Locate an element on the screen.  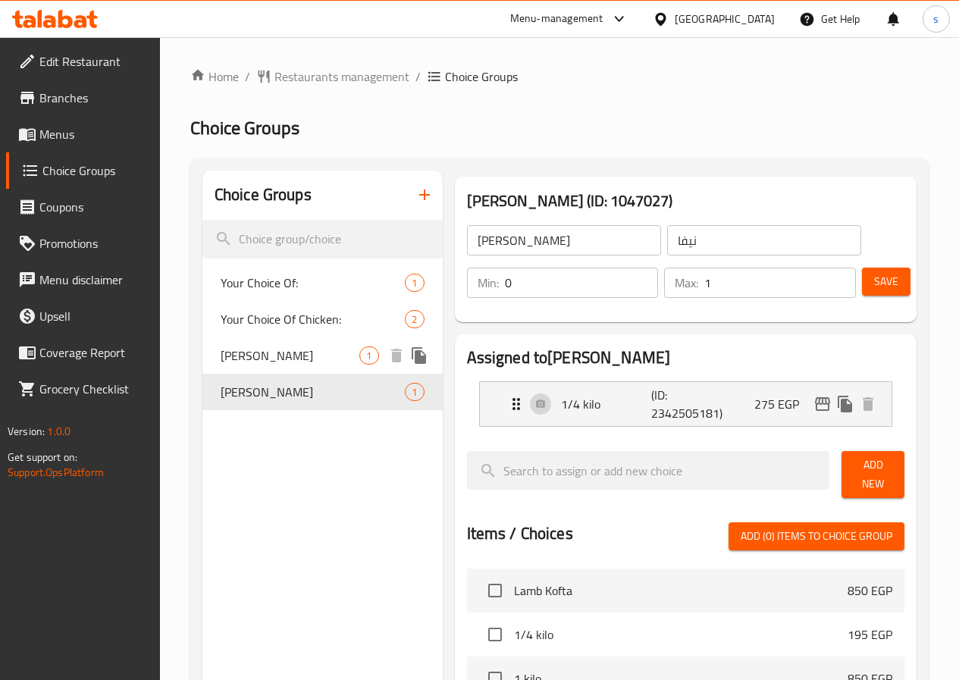
a: Promotions is located at coordinates (83, 243).